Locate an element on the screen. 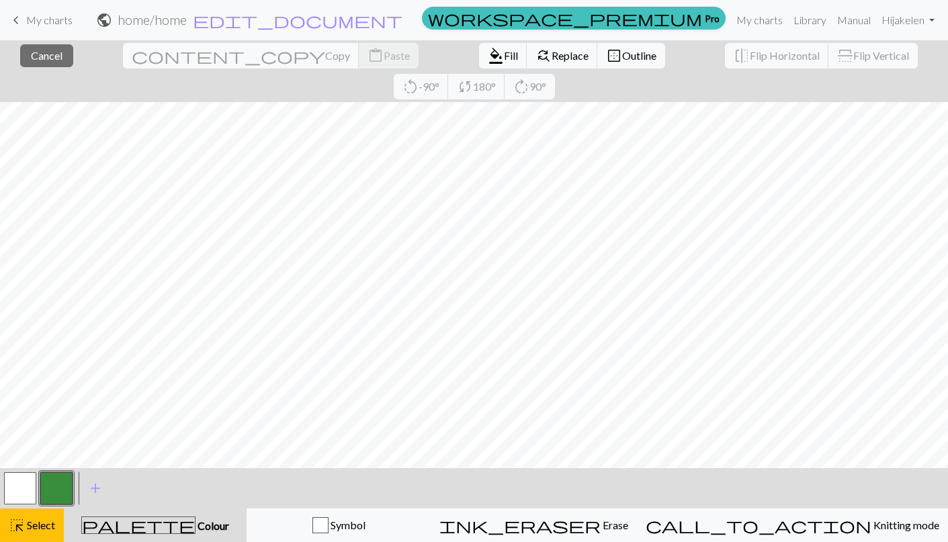 This screenshot has width=948, height=542. span: My charts is located at coordinates (49, 19).